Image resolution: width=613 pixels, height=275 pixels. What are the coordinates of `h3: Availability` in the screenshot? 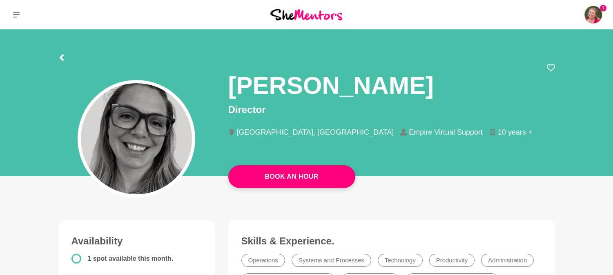 It's located at (137, 241).